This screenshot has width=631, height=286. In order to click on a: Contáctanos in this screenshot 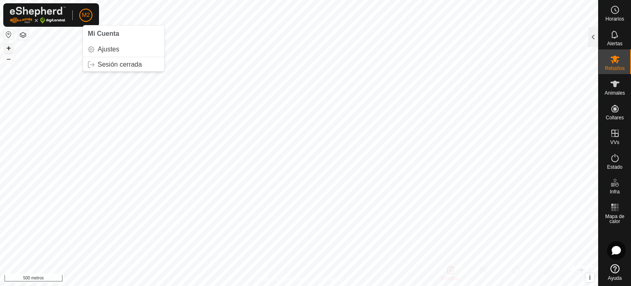, I will do `click(328, 279)`.